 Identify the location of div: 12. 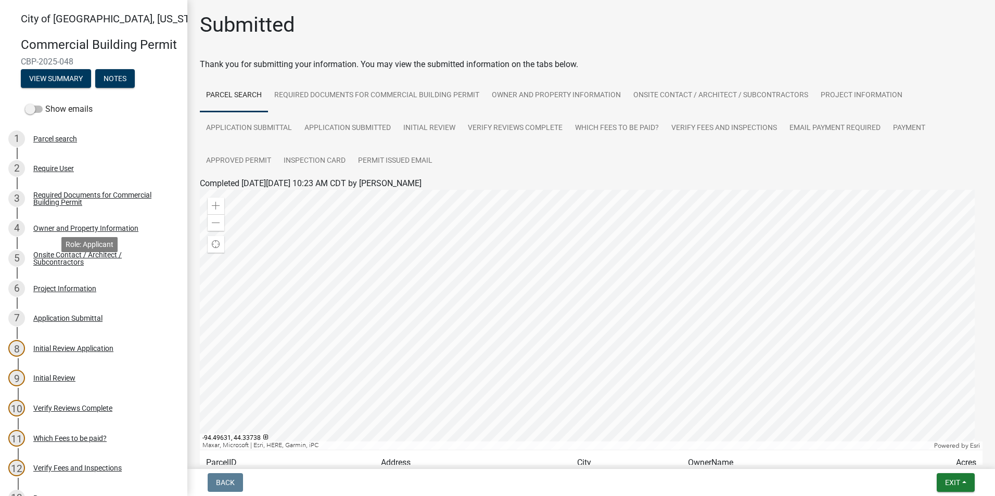
(17, 468).